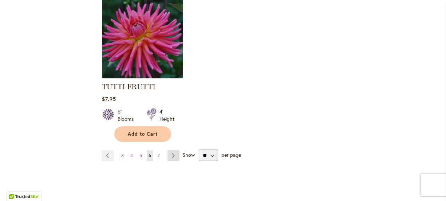  Describe the element at coordinates (231, 155) in the screenshot. I see `span: per page` at that location.